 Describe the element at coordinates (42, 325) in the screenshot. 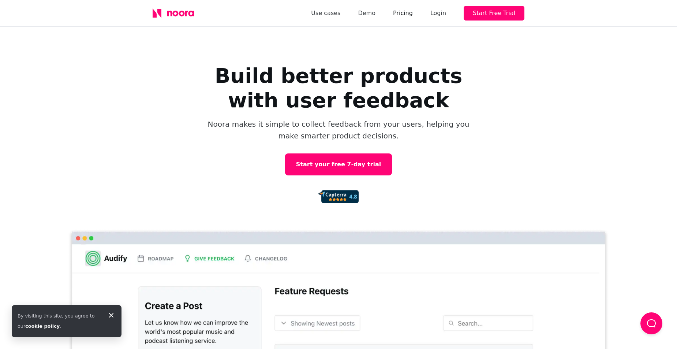

I see `a: cookie policy` at that location.